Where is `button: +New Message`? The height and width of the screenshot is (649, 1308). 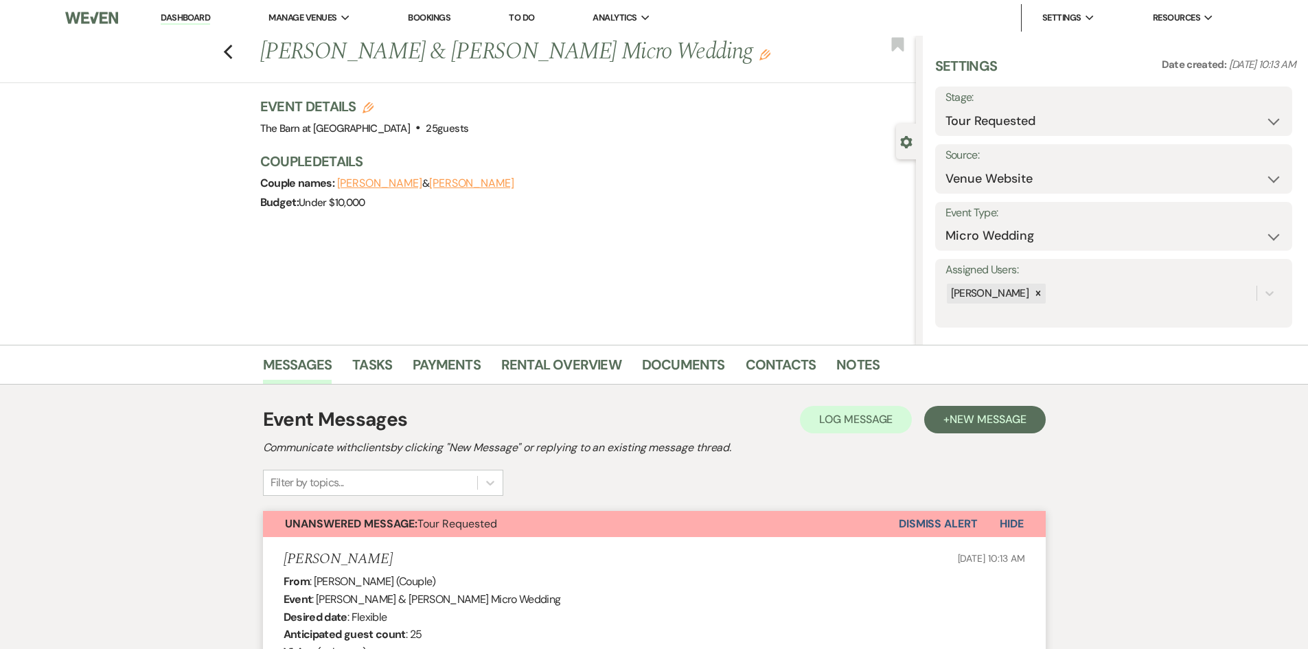 button: +New Message is located at coordinates (985, 420).